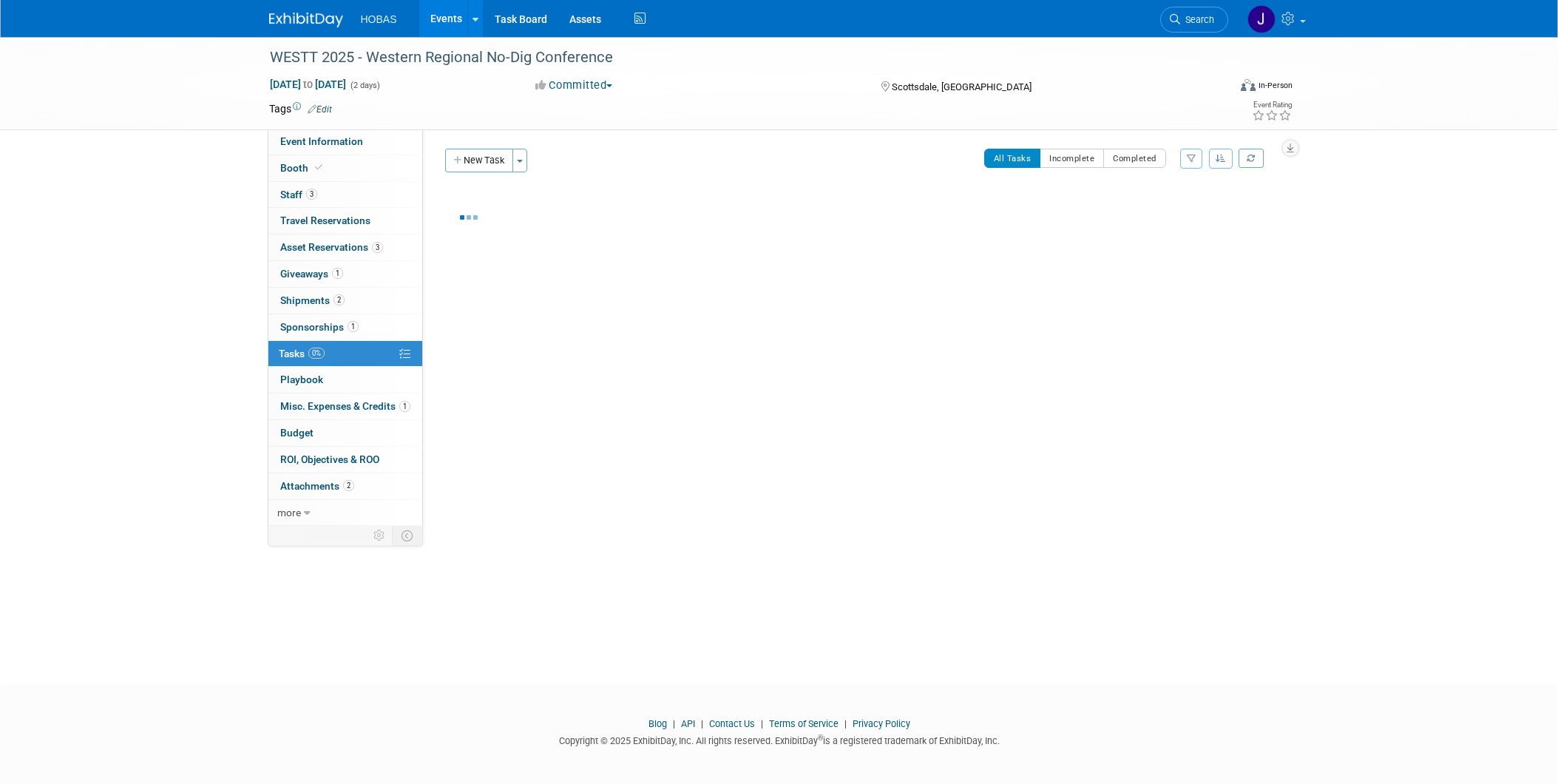  What do you see at coordinates (317, 353) in the screenshot?
I see `span: 0%` at bounding box center [317, 353].